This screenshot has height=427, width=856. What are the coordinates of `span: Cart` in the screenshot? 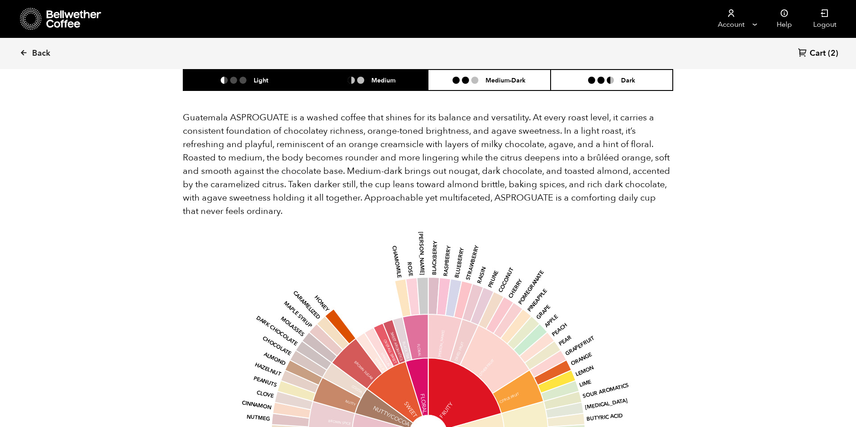 It's located at (818, 54).